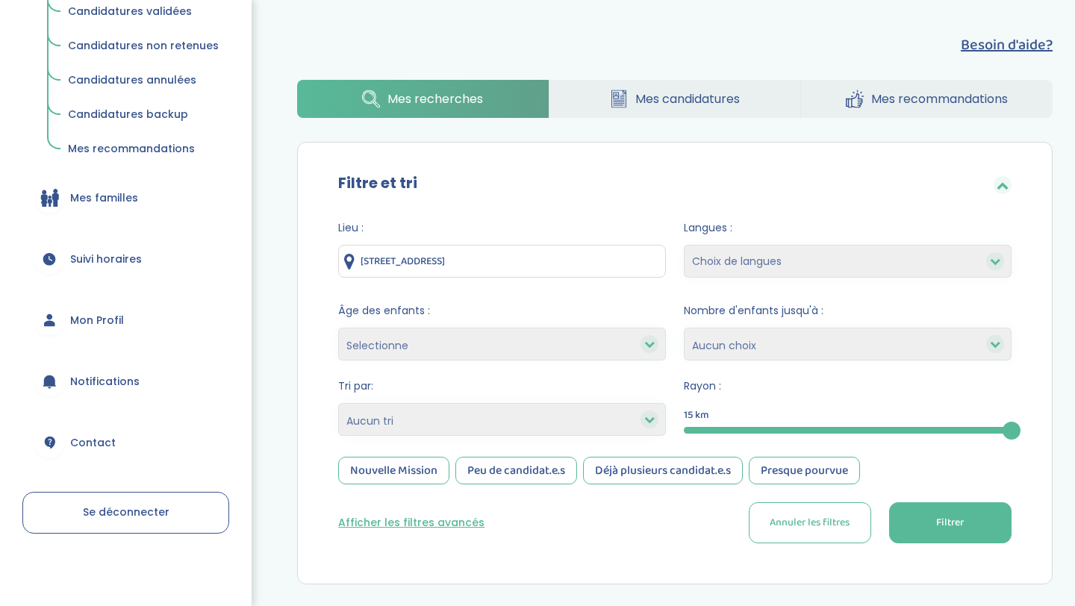 This screenshot has height=606, width=1075. What do you see at coordinates (809, 523) in the screenshot?
I see `span: Annuler les filtres` at bounding box center [809, 523].